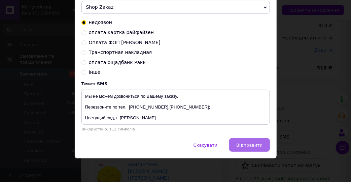  Describe the element at coordinates (118, 62) in the screenshot. I see `span: оплата ощадбанк Ракк` at that location.